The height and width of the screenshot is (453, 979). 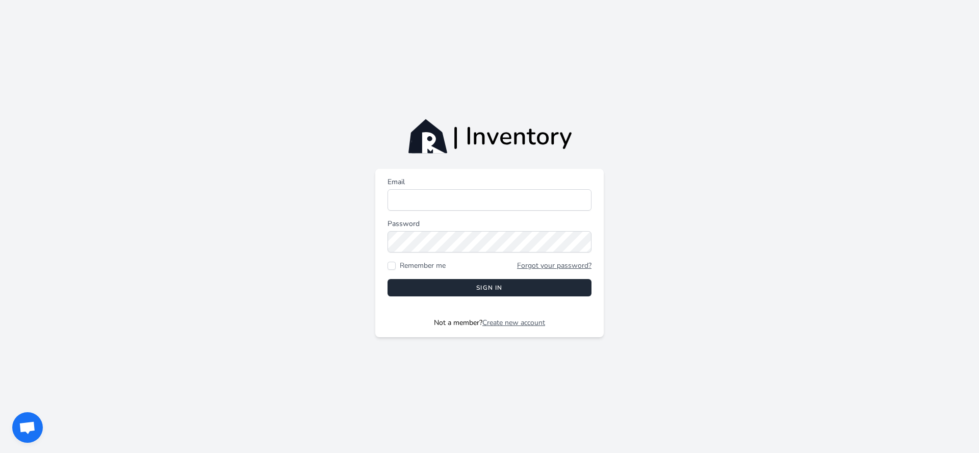 What do you see at coordinates (514, 322) in the screenshot?
I see `a: Create new account` at bounding box center [514, 322].